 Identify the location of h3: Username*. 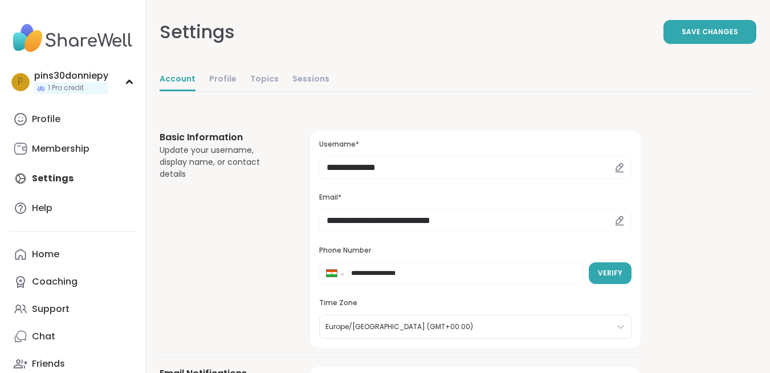
(475, 144).